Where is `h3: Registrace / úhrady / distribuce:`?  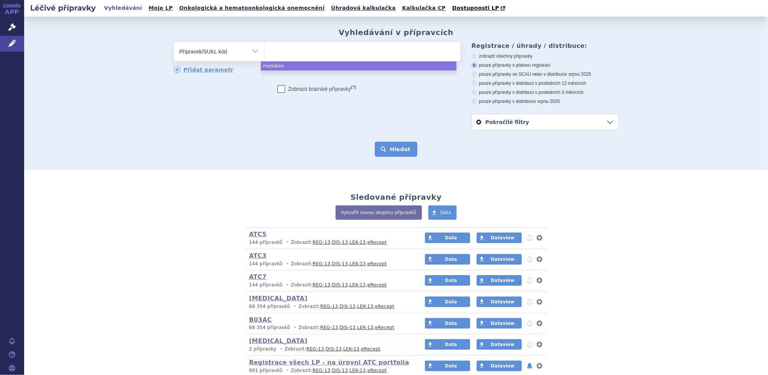 h3: Registrace / úhrady / distribuce: is located at coordinates (545, 46).